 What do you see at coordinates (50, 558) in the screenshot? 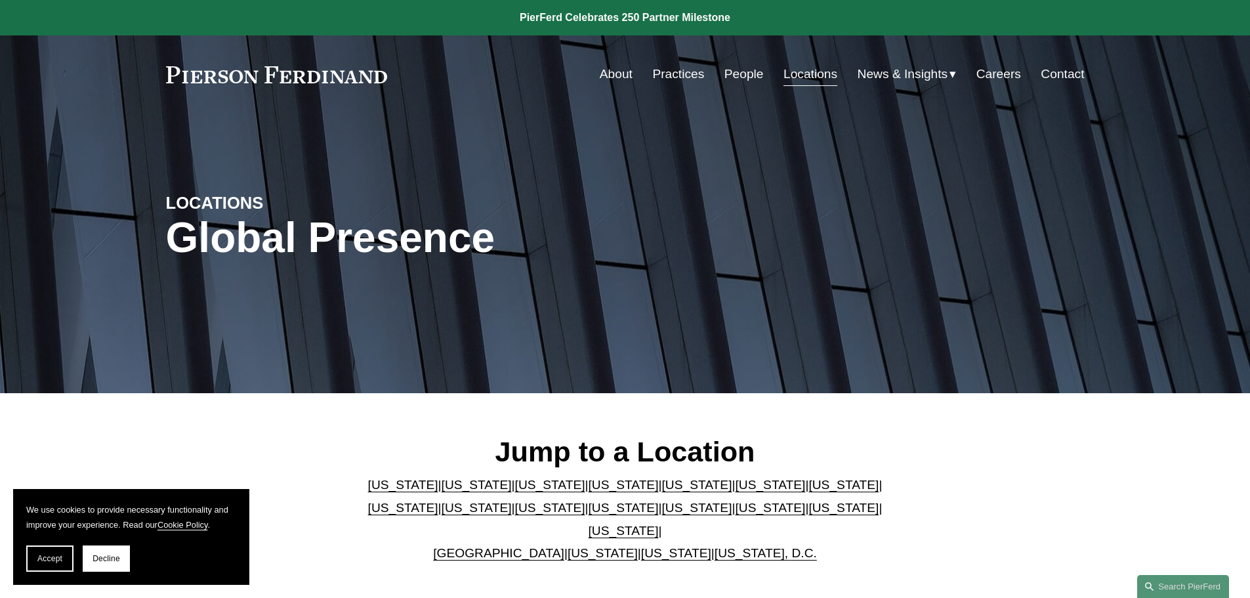
I see `span: Accept` at bounding box center [50, 558].